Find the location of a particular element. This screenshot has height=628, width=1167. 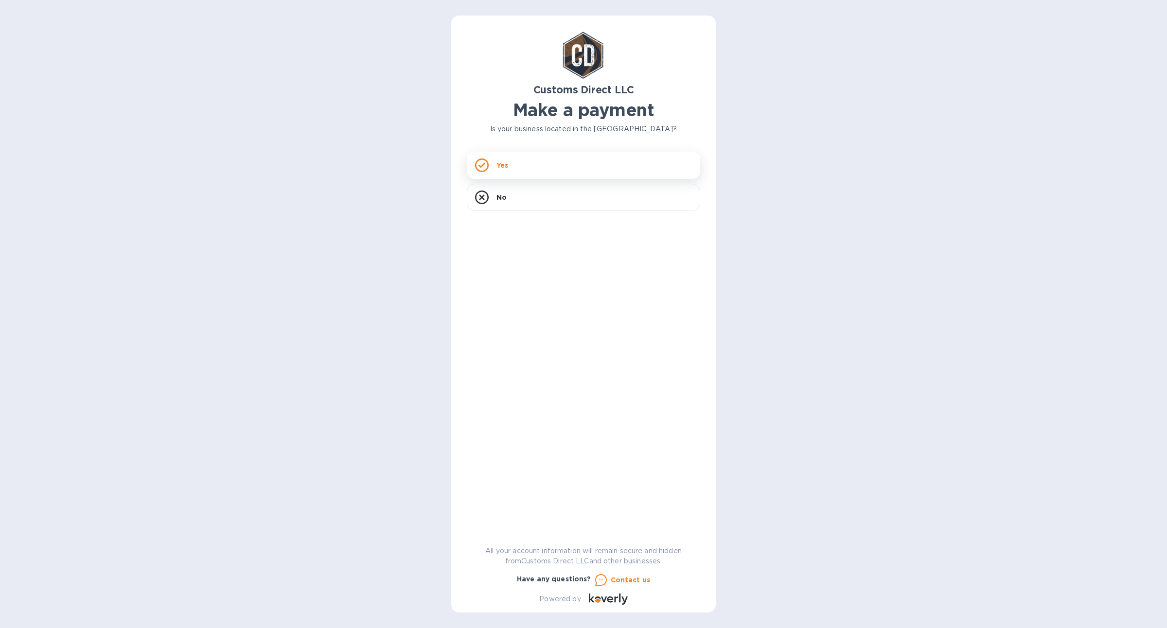

b: Customs Direct LLC is located at coordinates (584, 89).